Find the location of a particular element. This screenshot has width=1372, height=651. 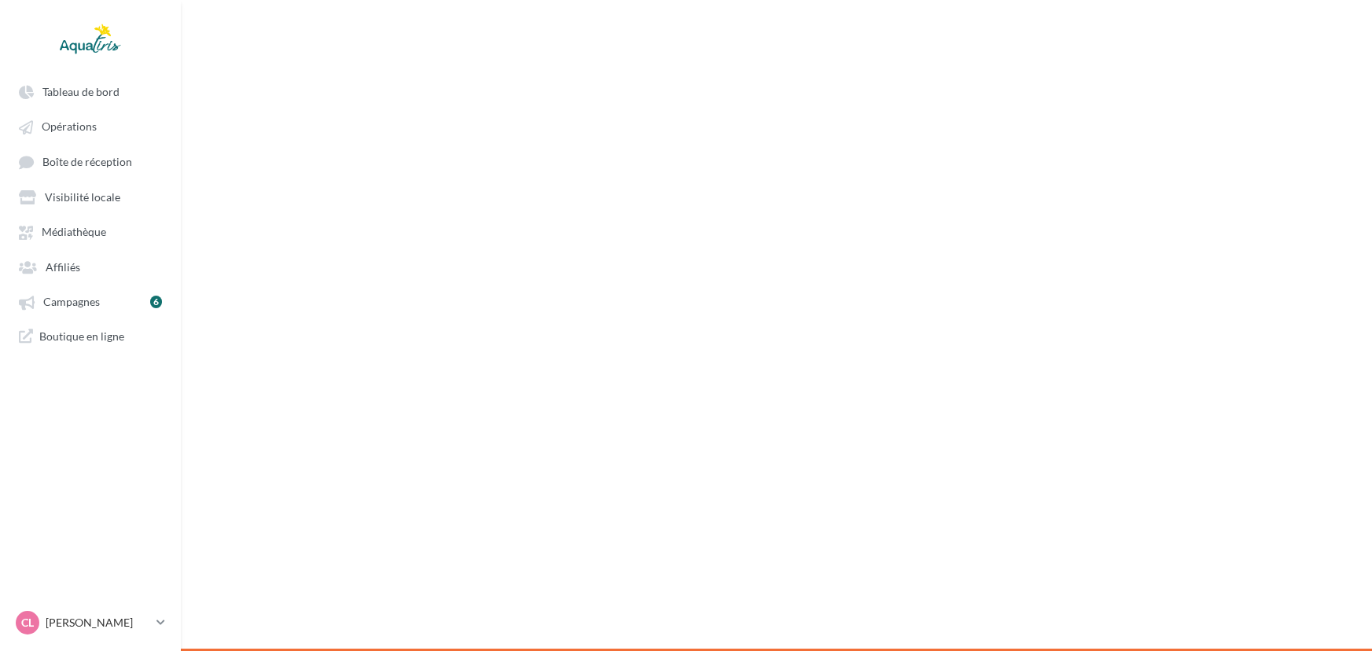

span: Tableau de bord is located at coordinates (81, 91).